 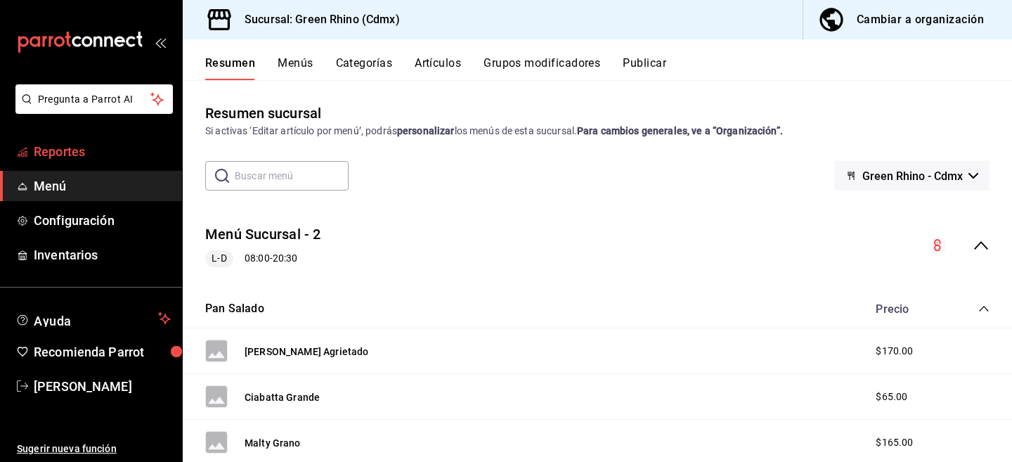 What do you see at coordinates (94, 449) in the screenshot?
I see `span: Sugerir nueva función` at bounding box center [94, 449].